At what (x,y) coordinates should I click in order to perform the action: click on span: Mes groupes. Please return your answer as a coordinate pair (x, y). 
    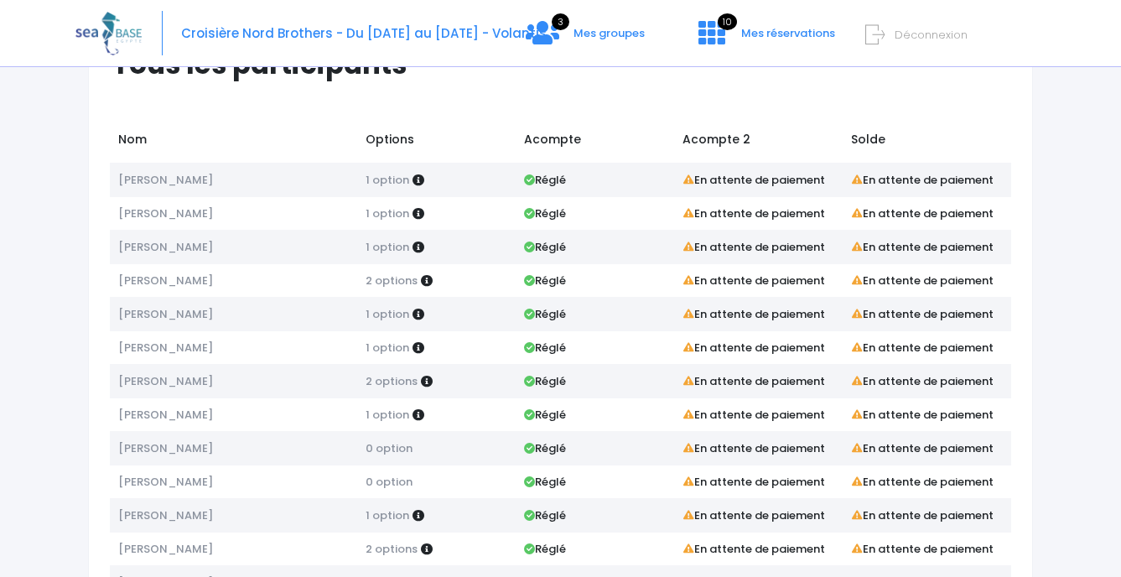
    Looking at the image, I should click on (609, 33).